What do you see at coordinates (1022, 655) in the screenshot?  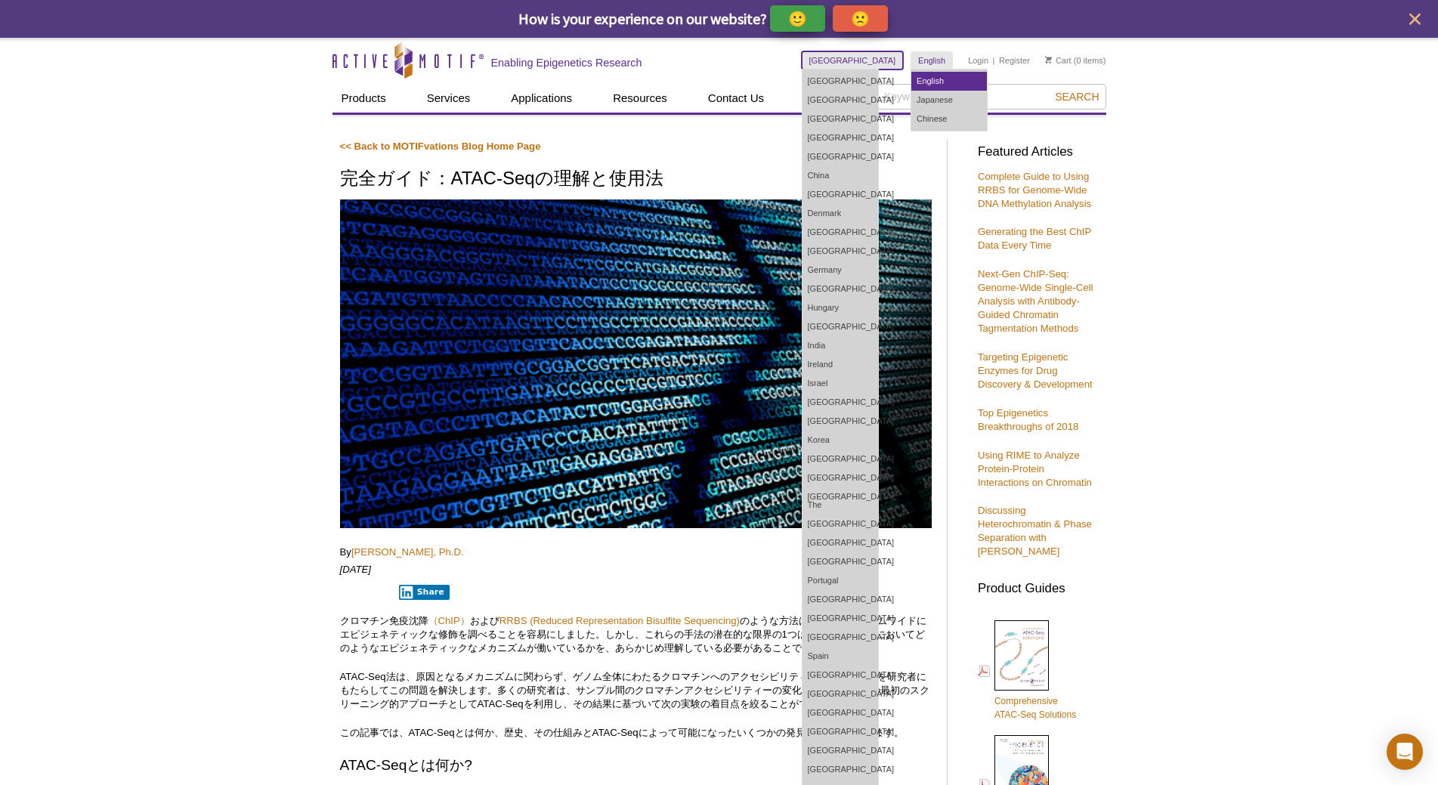 I see `img: Comprehensive ATAC-Seq Solutions` at bounding box center [1022, 655].